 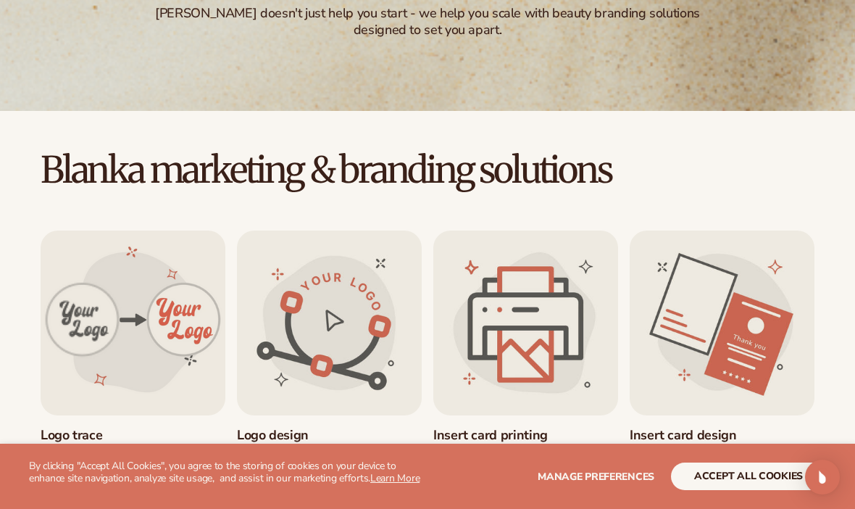 What do you see at coordinates (329, 435) in the screenshot?
I see `a: Logo design` at bounding box center [329, 435].